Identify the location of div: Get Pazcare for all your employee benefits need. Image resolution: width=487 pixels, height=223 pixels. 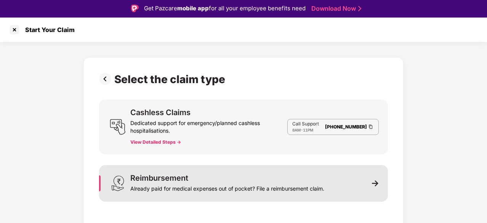
(225, 8).